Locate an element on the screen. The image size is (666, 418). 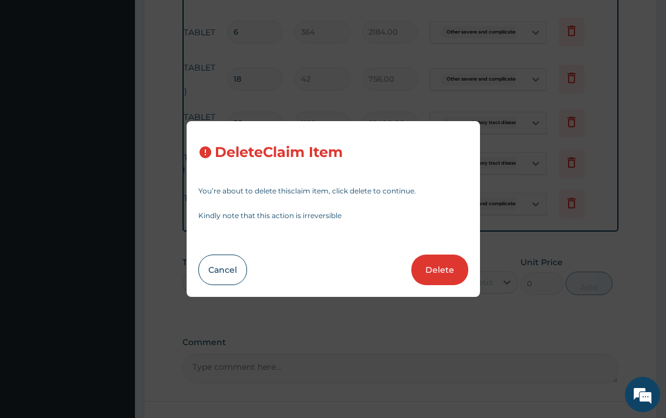
span: We're online! is located at coordinates (115, 190).